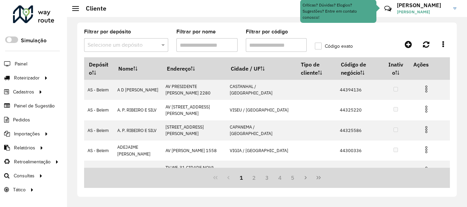  What do you see at coordinates (19, 190) in the screenshot?
I see `span: Tático` at bounding box center [19, 190].